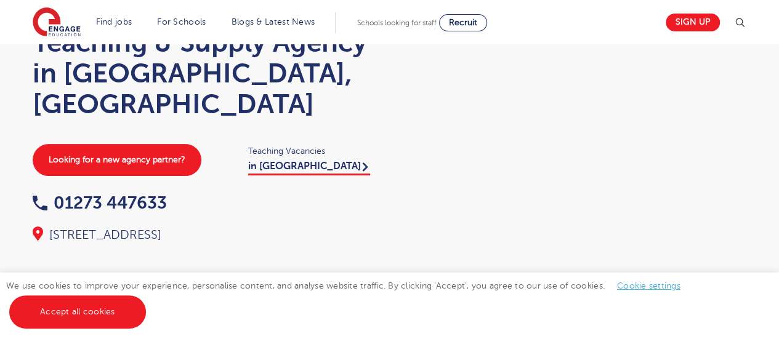 The image size is (779, 339). I want to click on a: Looking for a new agency partner?, so click(117, 160).